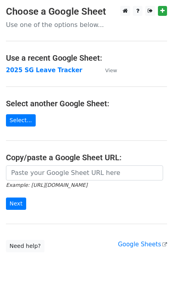  What do you see at coordinates (21, 120) in the screenshot?
I see `a: Select...` at bounding box center [21, 120].